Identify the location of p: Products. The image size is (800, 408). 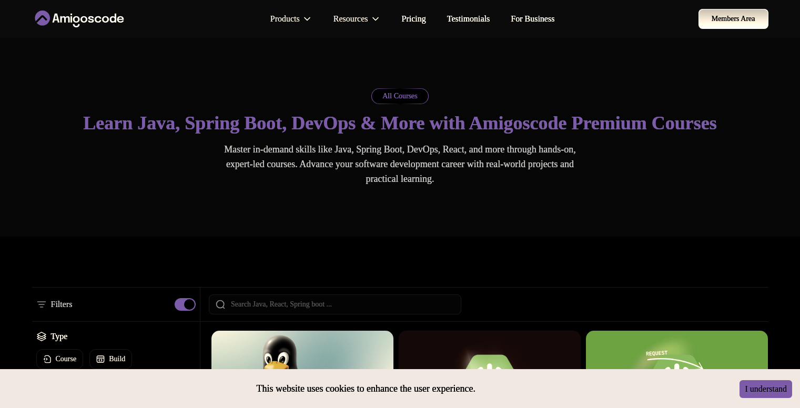
(285, 19).